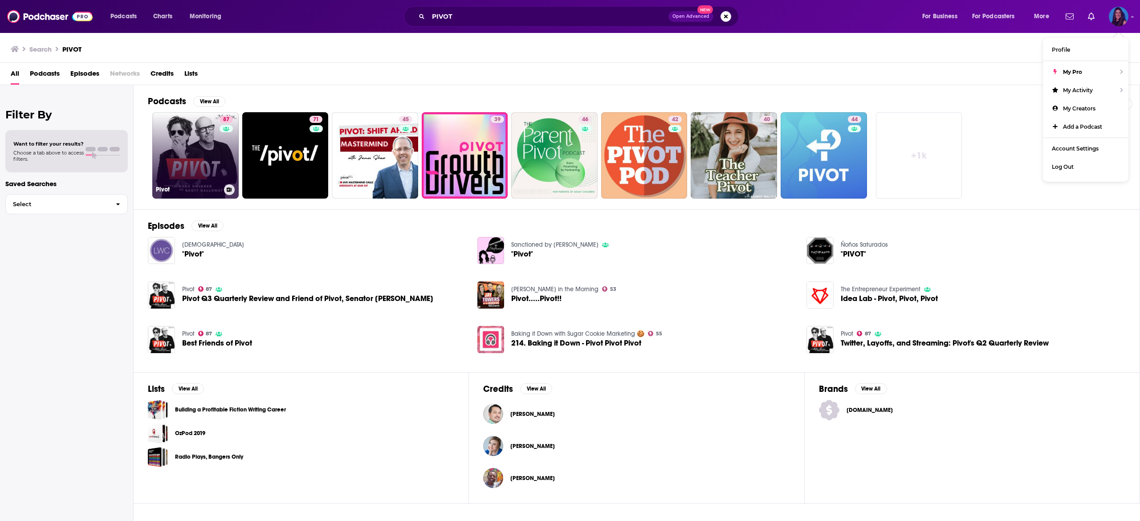  Describe the element at coordinates (580, 16) in the screenshot. I see `div: Search podcasts, credits, & more...` at that location.